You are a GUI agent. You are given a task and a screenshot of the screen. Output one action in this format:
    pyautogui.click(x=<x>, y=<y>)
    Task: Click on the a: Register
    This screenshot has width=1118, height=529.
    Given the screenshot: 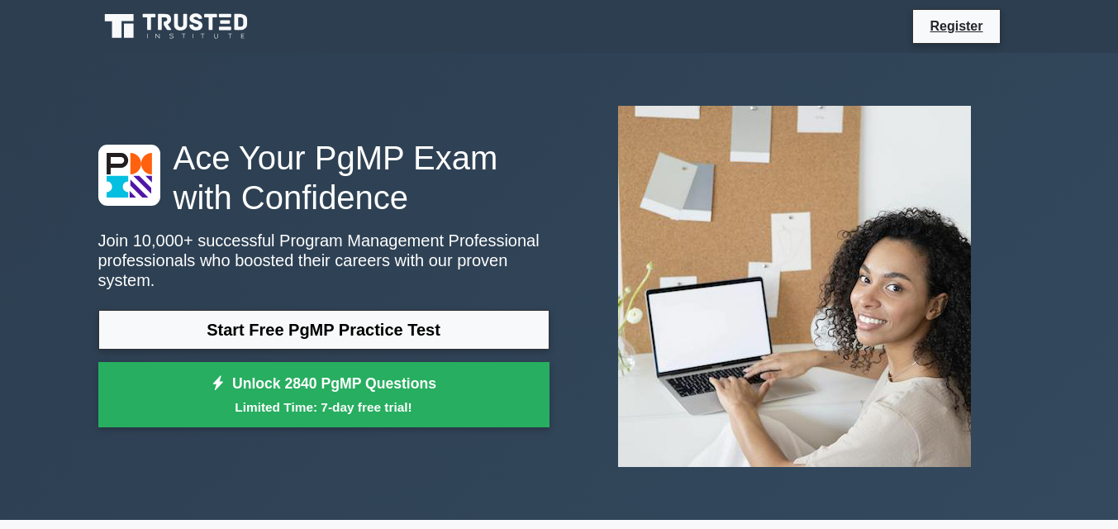 What is the action you would take?
    pyautogui.click(x=956, y=26)
    